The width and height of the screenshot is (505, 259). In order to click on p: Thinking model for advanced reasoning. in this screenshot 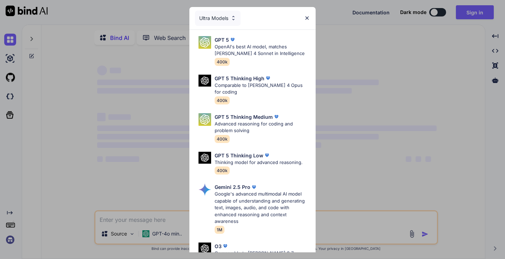, I will do `click(258, 163)`.